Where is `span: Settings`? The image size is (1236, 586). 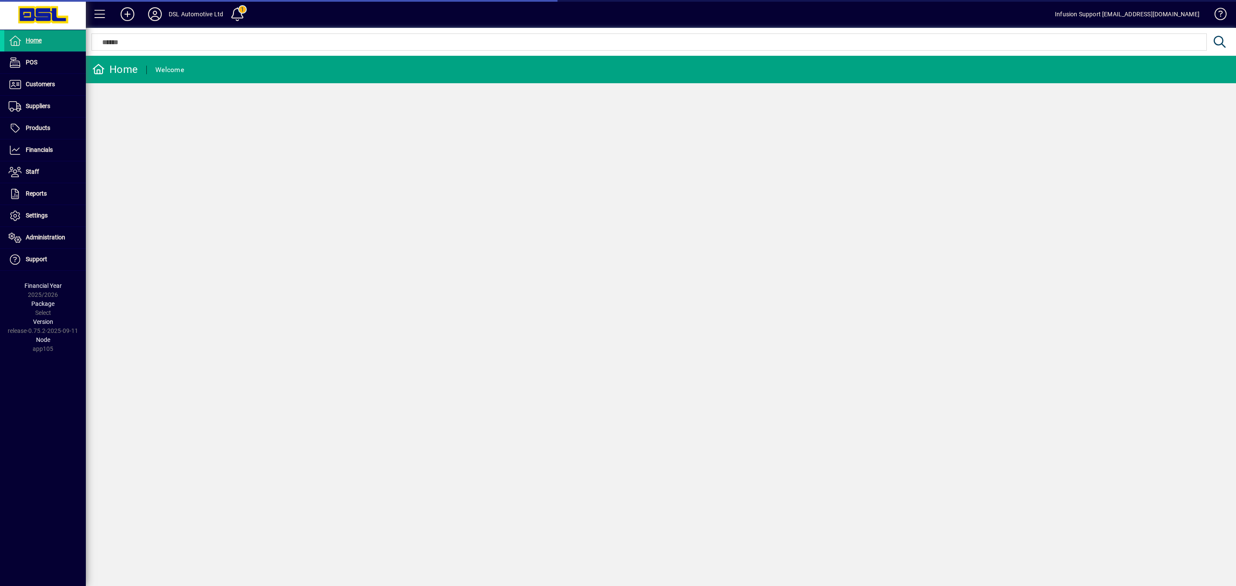 span: Settings is located at coordinates (36, 216).